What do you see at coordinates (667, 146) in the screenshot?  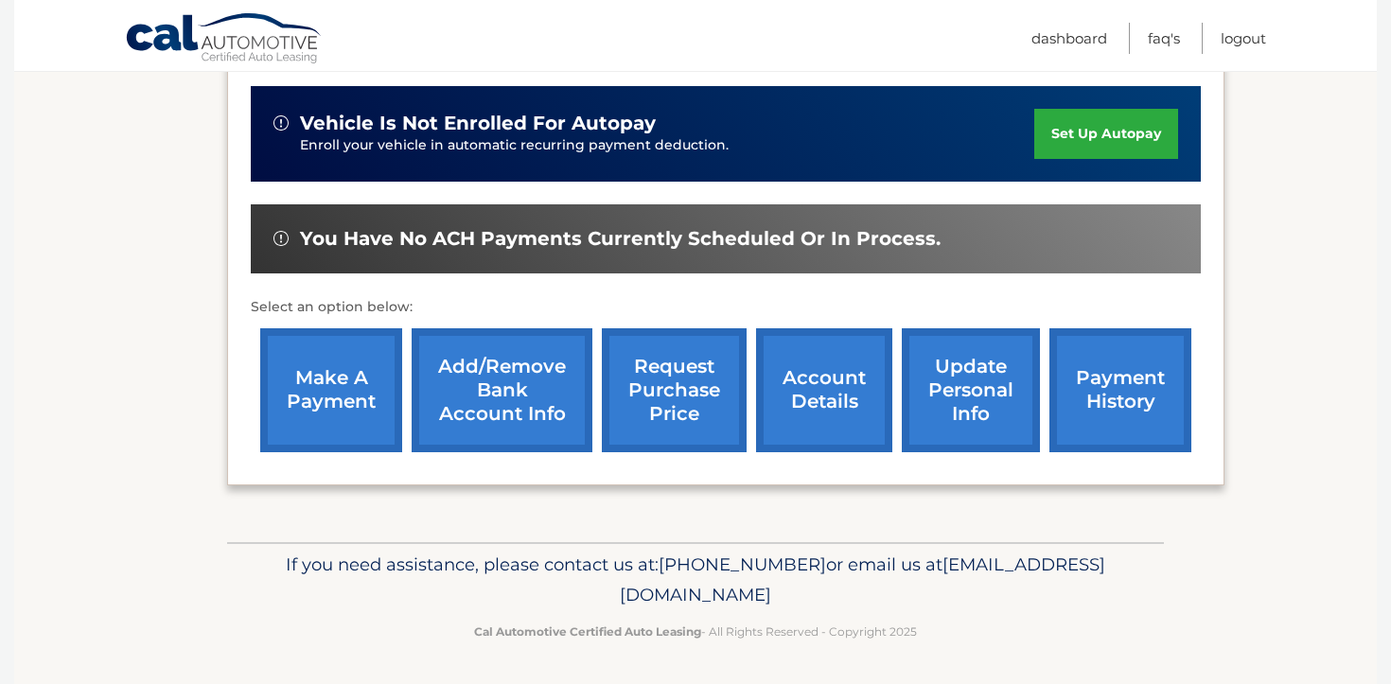 I see `p: Enroll your vehicle in automatic recurring payment deduction.` at bounding box center [667, 146].